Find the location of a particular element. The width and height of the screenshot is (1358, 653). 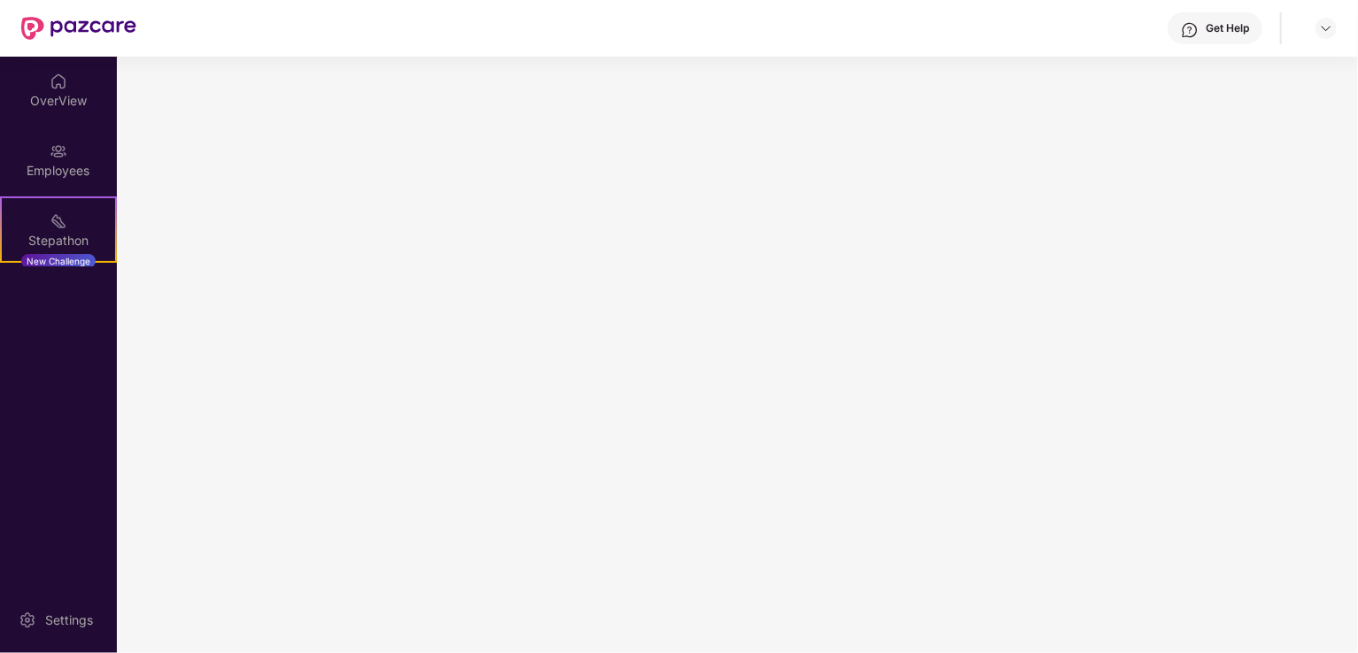

img: svg+xml;base64,PHN2ZyBpZD0iRW1wbG95ZWVzIiB4bWxucz0iaHR0cDovL3d3dy53My5vcmcvMjAwMC9zdmciIHdpZHRoPS... is located at coordinates (58, 151).